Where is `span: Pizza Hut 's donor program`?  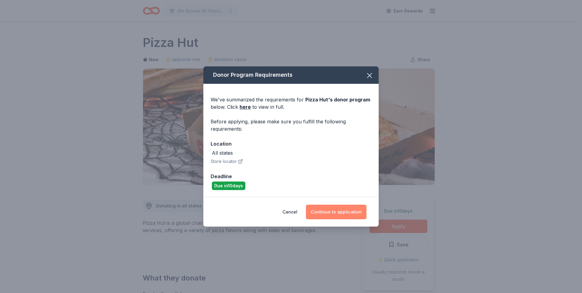
span: Pizza Hut 's donor program is located at coordinates (338, 100).